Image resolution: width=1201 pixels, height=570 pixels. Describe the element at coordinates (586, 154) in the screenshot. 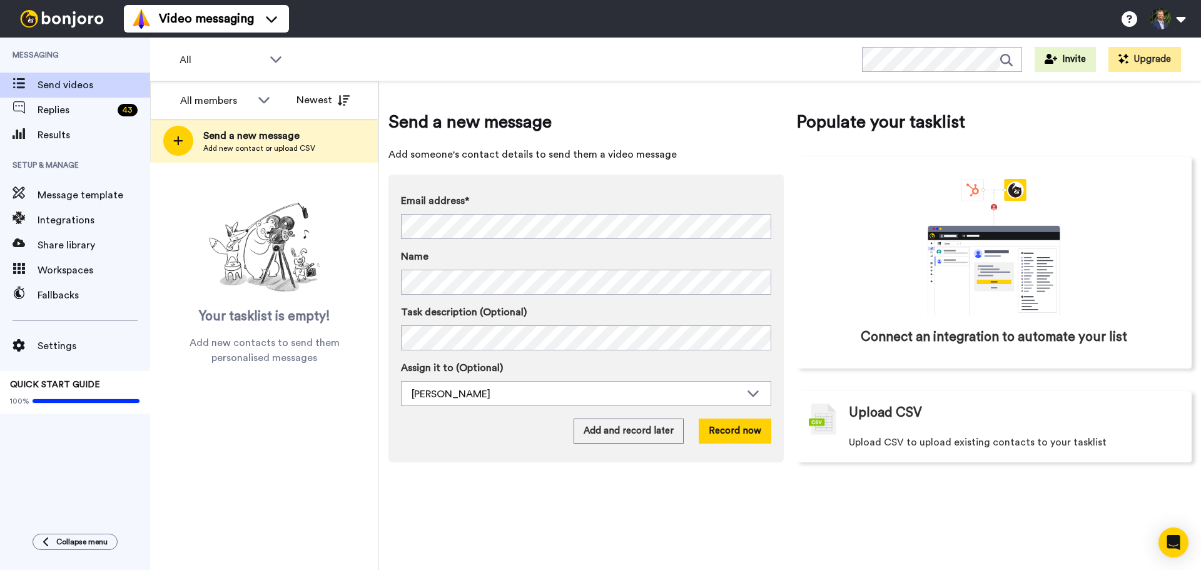

I see `span: Add someone's contact details to send them a video message` at that location.